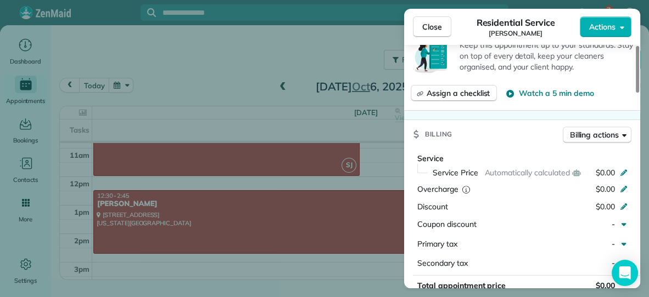 The image size is (649, 297). I want to click on span: Watch a 5 min demo, so click(556, 93).